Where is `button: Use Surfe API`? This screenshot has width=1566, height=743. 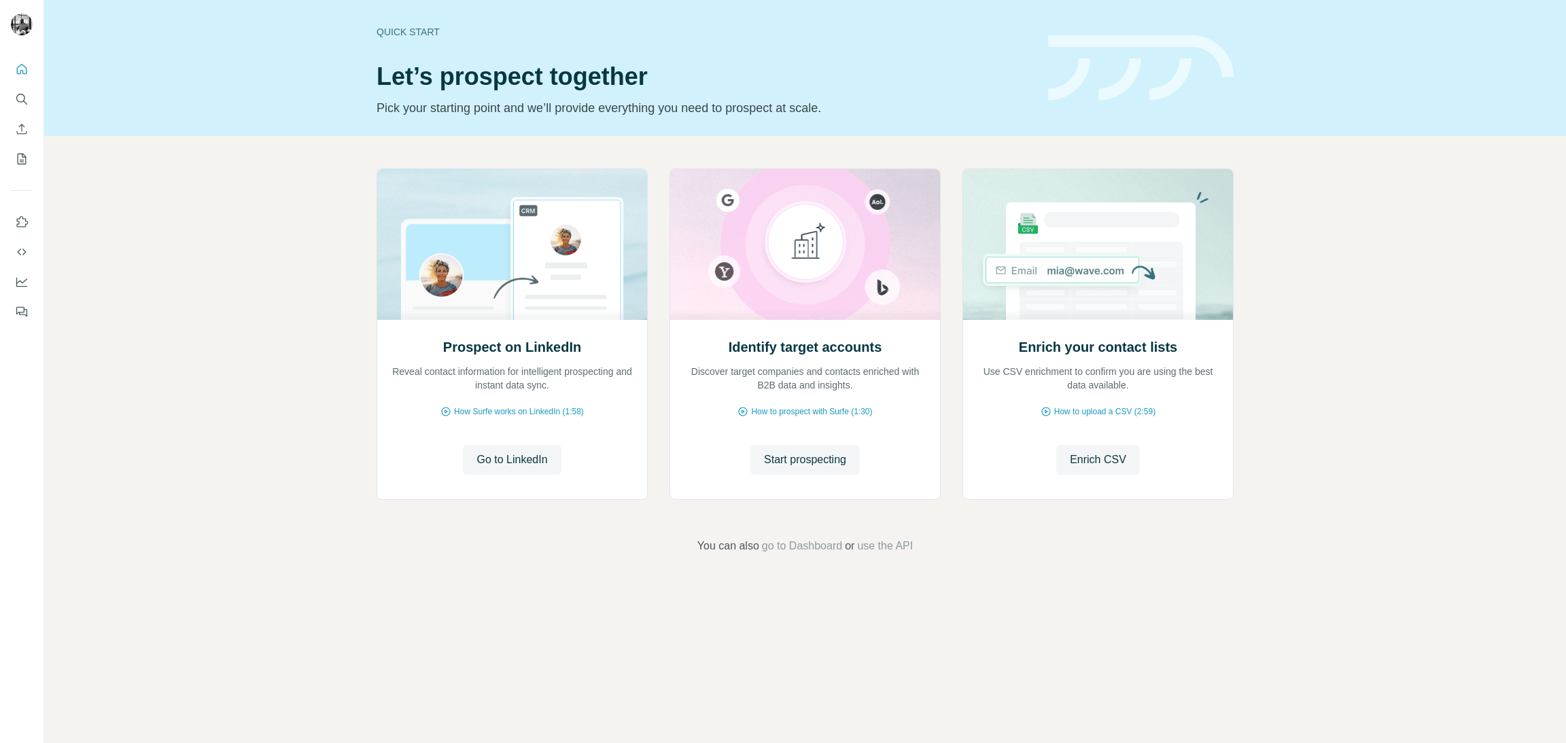 button: Use Surfe API is located at coordinates (22, 252).